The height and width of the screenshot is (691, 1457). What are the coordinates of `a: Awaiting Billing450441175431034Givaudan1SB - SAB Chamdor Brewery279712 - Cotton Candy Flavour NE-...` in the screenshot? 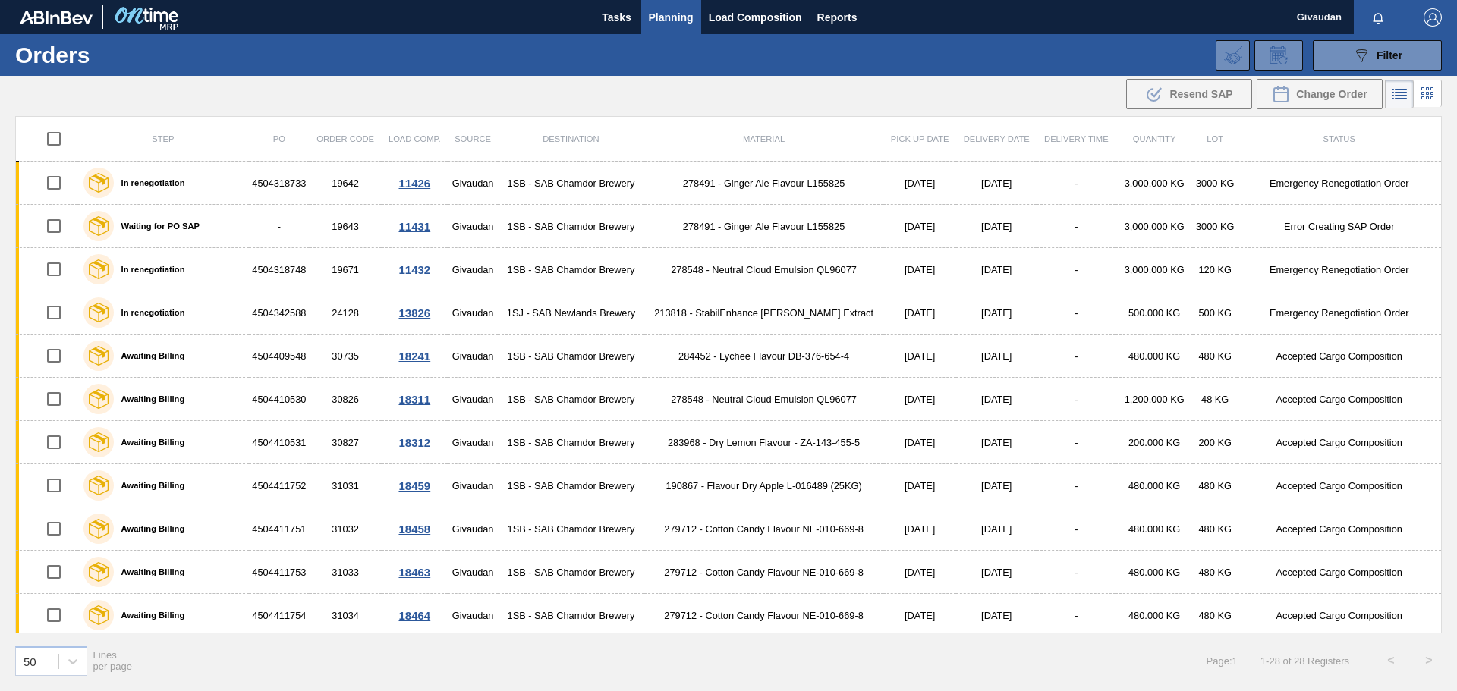 It's located at (729, 616).